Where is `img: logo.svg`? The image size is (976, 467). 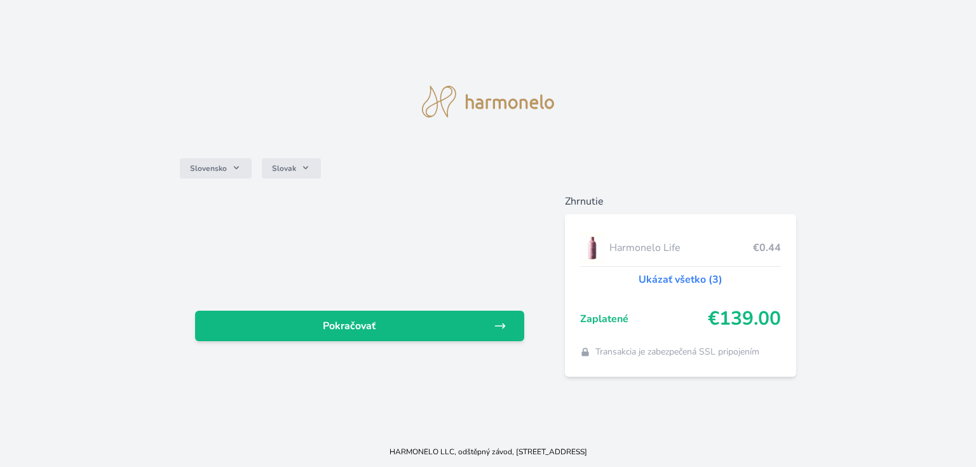 img: logo.svg is located at coordinates (488, 102).